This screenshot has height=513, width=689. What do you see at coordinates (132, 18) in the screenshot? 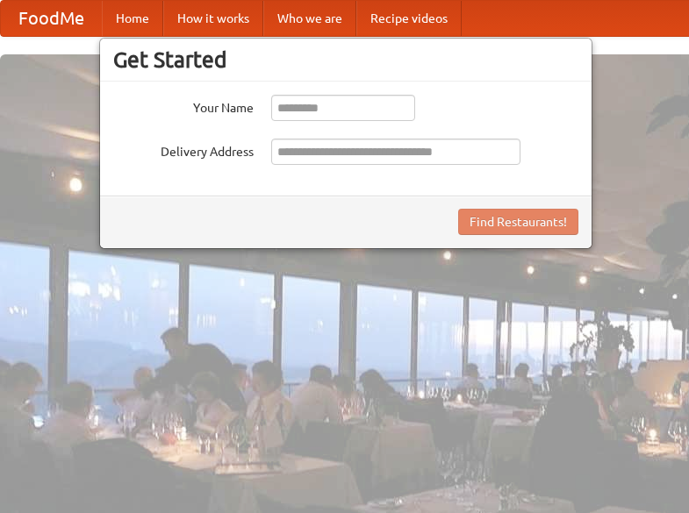
I see `a: Home` at bounding box center [132, 18].